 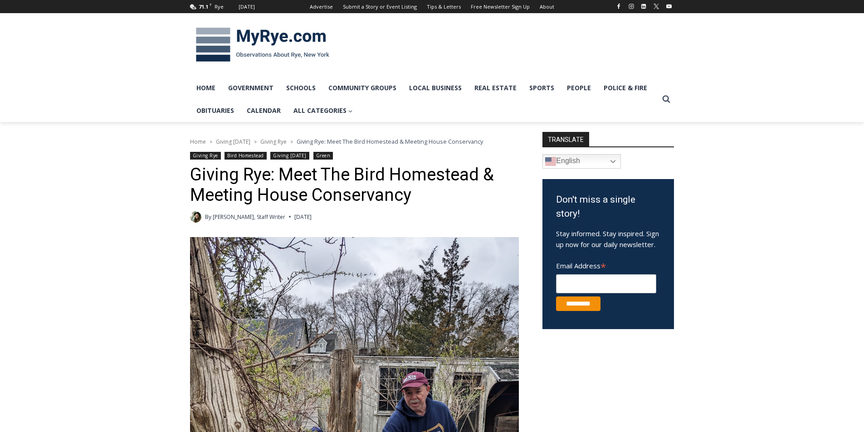 I want to click on a: Sports, so click(x=541, y=88).